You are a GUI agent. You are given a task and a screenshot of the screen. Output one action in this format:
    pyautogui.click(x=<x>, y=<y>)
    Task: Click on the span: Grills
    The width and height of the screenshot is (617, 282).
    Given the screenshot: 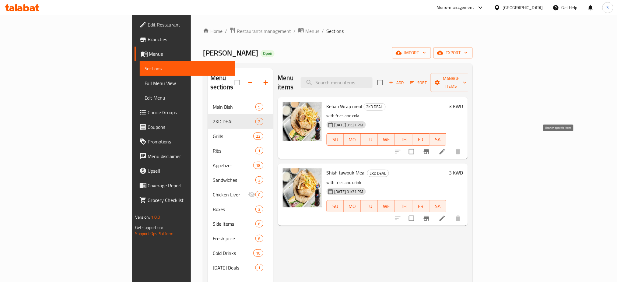 What is the action you would take?
    pyautogui.click(x=233, y=136)
    